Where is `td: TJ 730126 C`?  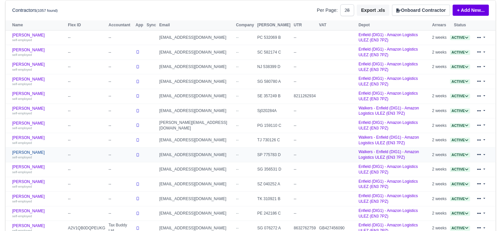 td: TJ 730126 C is located at coordinates (274, 140).